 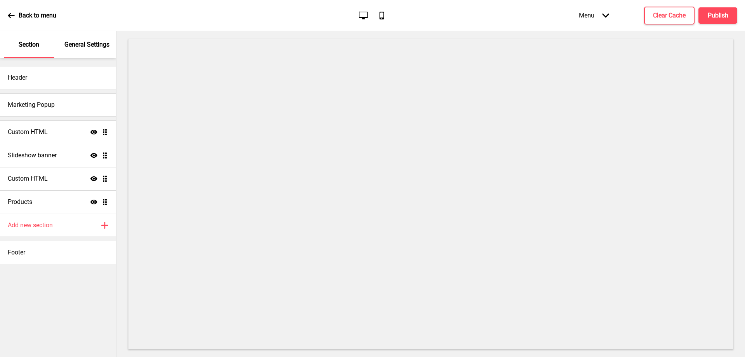 I want to click on h4: Slideshow banner, so click(x=32, y=155).